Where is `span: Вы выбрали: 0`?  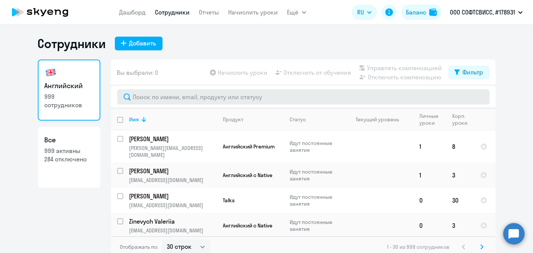
span: Вы выбрали: 0 is located at coordinates (138, 73).